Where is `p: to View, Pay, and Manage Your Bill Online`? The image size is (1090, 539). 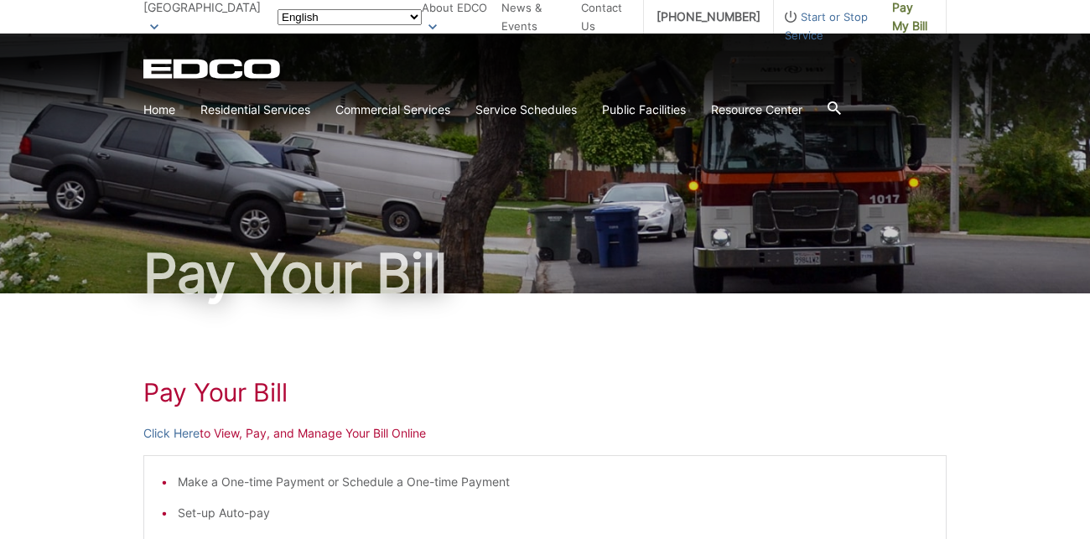 p: to View, Pay, and Manage Your Bill Online is located at coordinates (545, 434).